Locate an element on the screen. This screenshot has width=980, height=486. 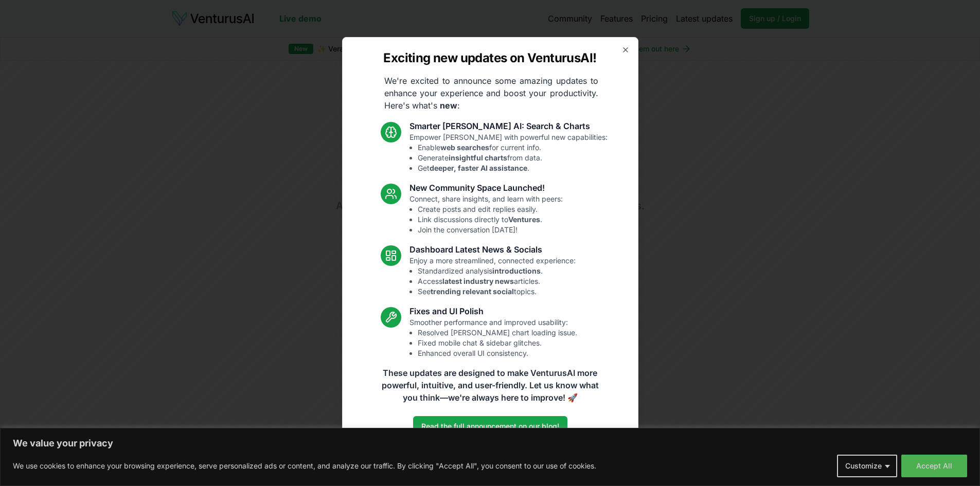
li: Fixed mobile chat & sidebar glitches. is located at coordinates (498, 343).